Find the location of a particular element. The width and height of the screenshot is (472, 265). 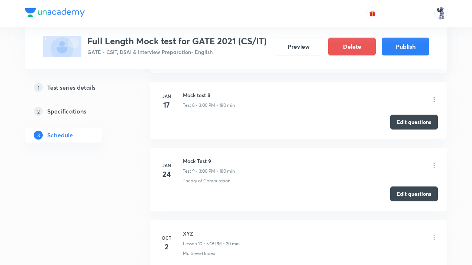

button: Publish is located at coordinates (406, 46).